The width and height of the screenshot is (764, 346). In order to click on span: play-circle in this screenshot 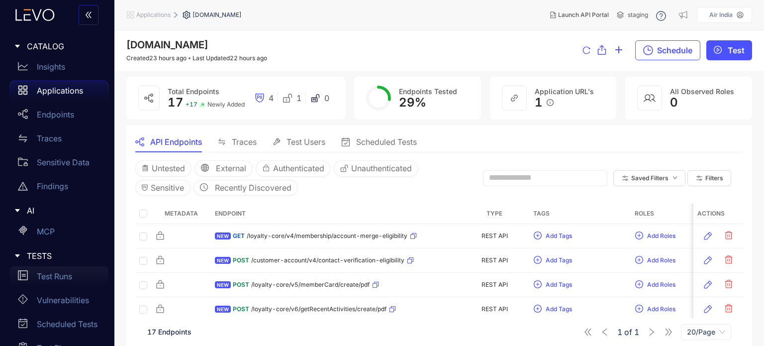, I will do `click(718, 50)`.